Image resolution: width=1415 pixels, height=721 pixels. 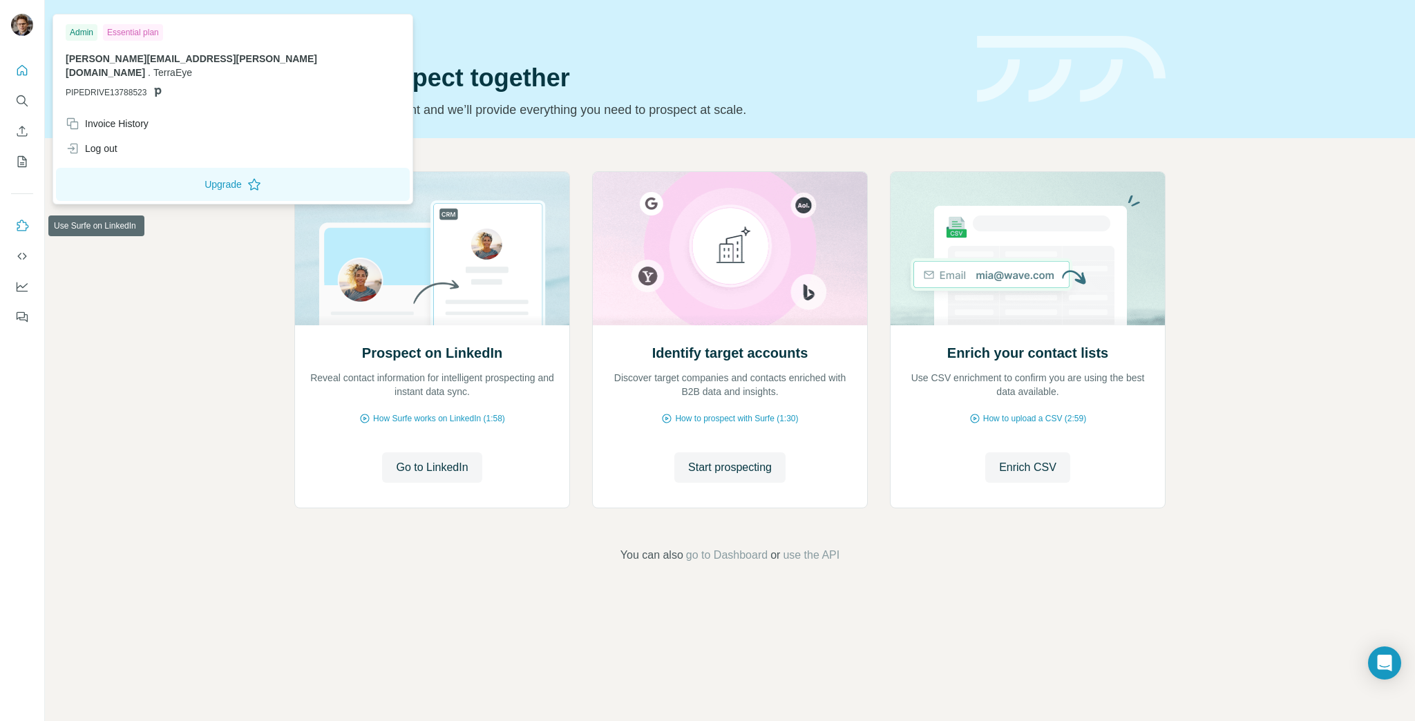 What do you see at coordinates (22, 162) in the screenshot?
I see `button: My lists` at bounding box center [22, 162].